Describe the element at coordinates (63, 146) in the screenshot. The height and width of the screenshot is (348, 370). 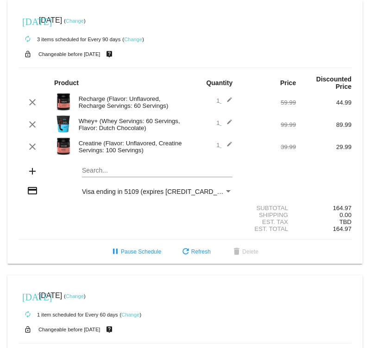
I see `img: Image-1-Carousel-Creatine-100S-1000x1000-1.png` at that location.